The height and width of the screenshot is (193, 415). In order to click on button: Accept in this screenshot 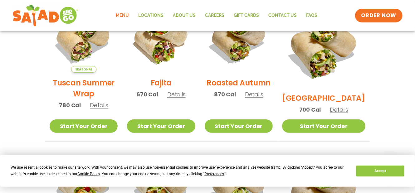, I will do `click(380, 171)`.